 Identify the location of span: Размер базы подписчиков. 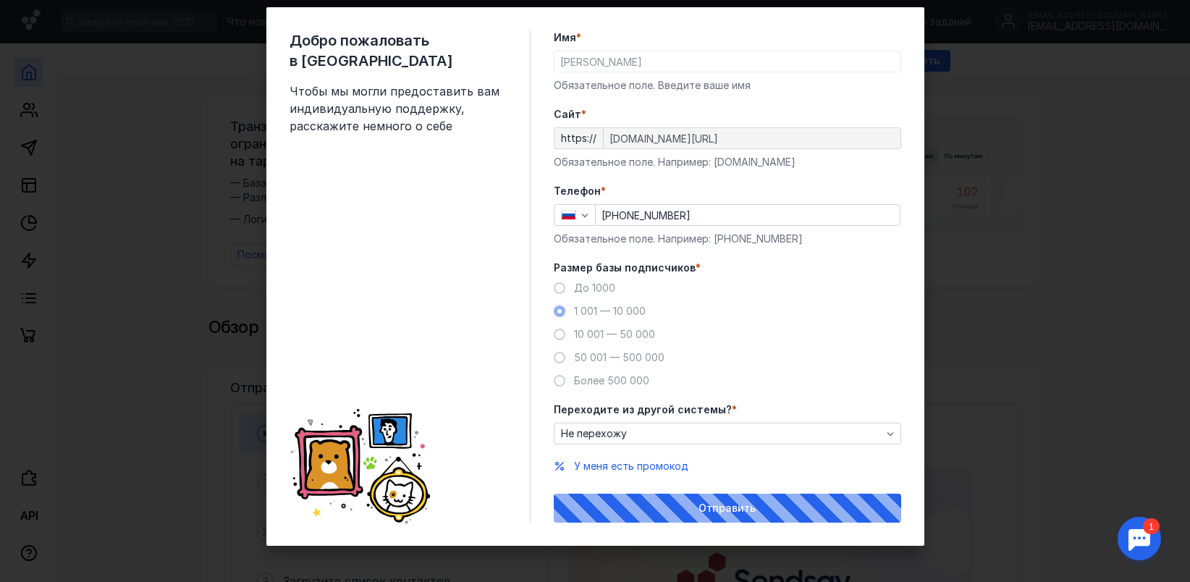
(624, 268).